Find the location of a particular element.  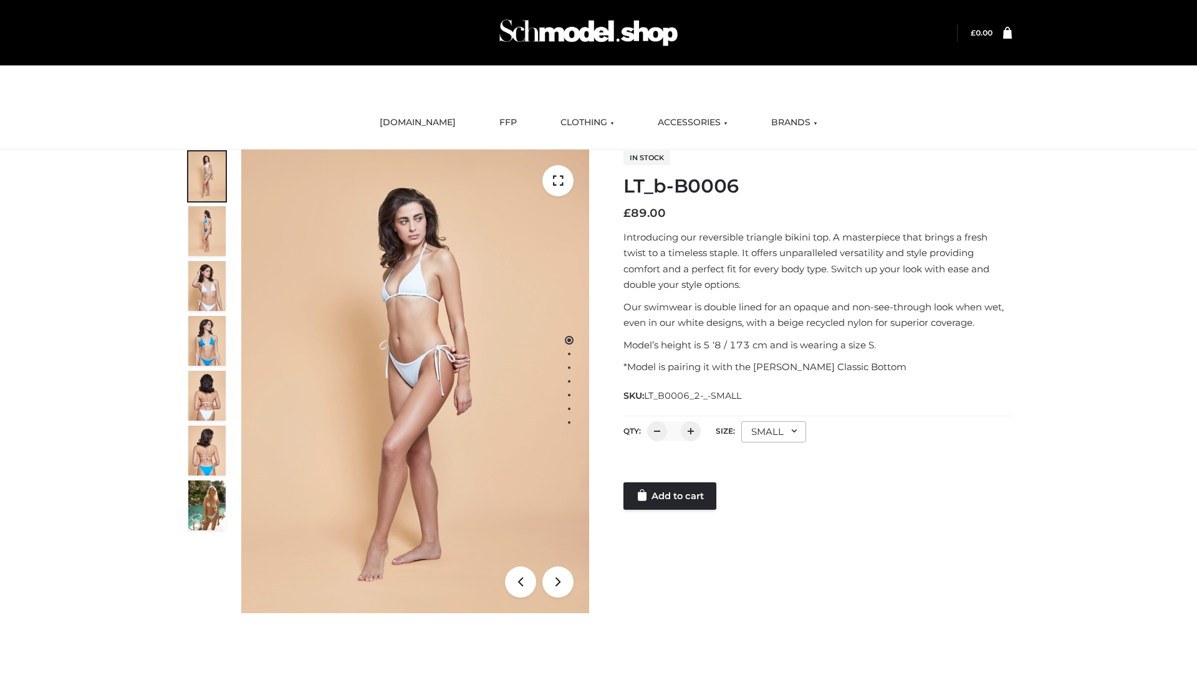

a: Schmodel Admin 964 is located at coordinates (588, 32).